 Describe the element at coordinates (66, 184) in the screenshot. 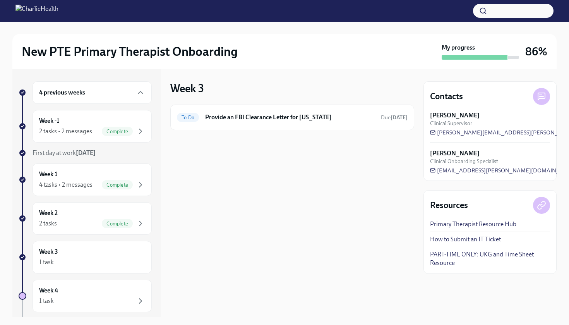

I see `div: 4 tasks • 2 messages` at that location.